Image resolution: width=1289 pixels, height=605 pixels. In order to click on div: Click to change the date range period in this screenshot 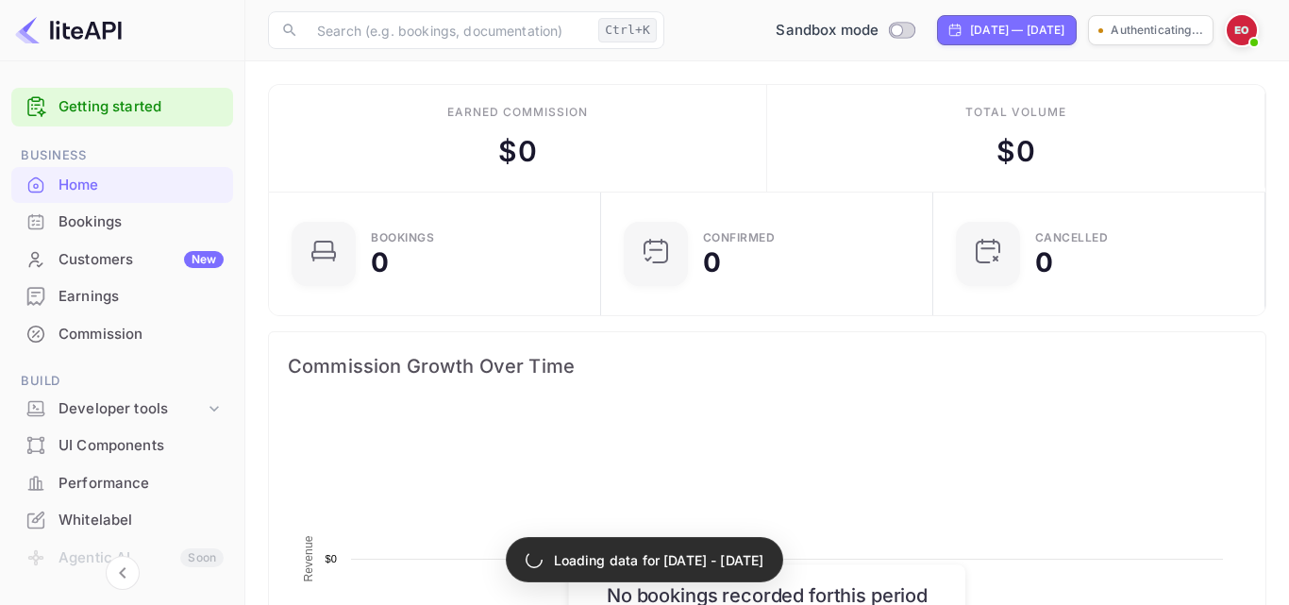, I will do `click(1007, 30)`.